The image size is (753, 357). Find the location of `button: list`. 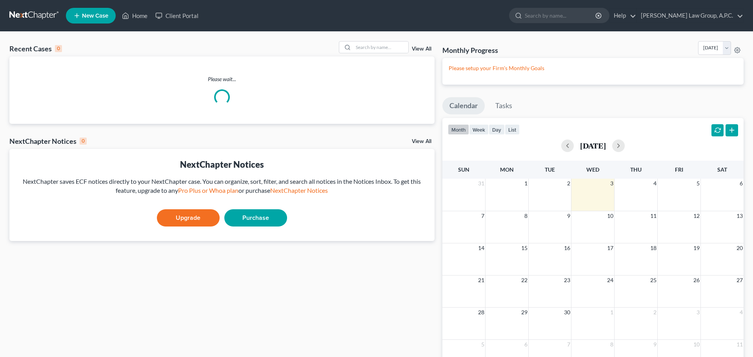

button: list is located at coordinates (512, 129).